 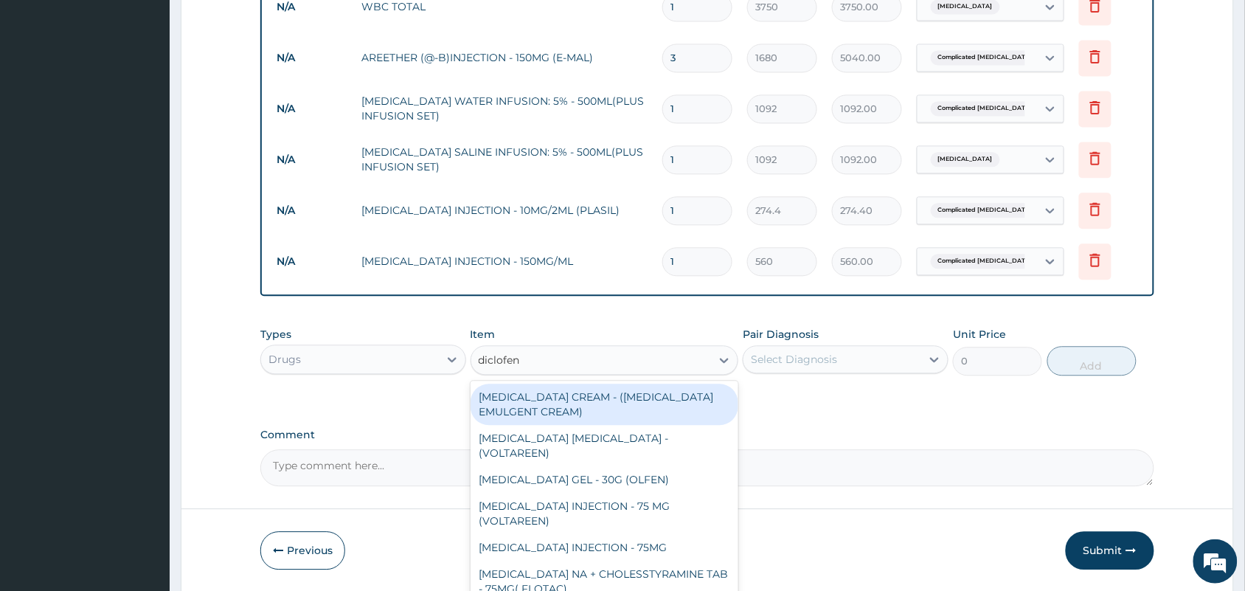 What do you see at coordinates (276, 334) in the screenshot?
I see `label: Types` at bounding box center [276, 334].